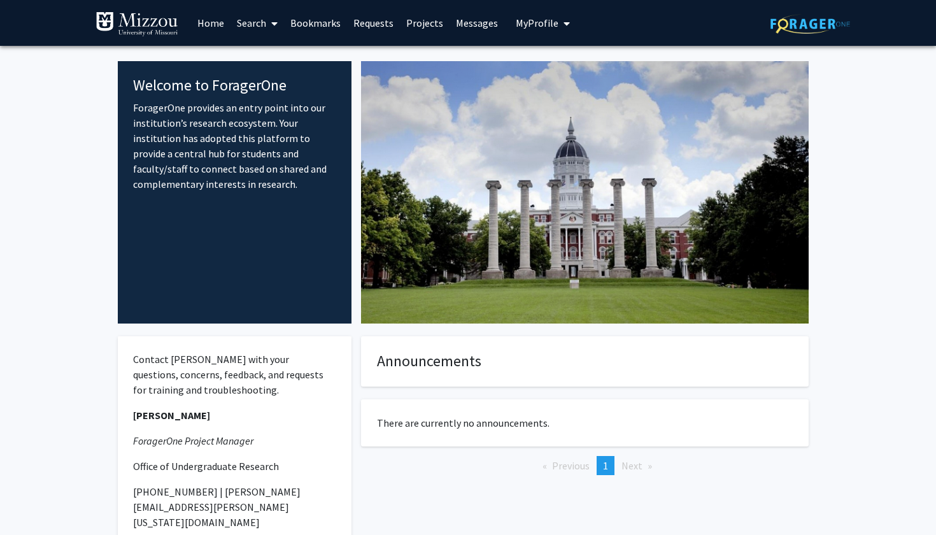 The image size is (936, 535). What do you see at coordinates (477, 23) in the screenshot?
I see `a: Messages` at bounding box center [477, 23].